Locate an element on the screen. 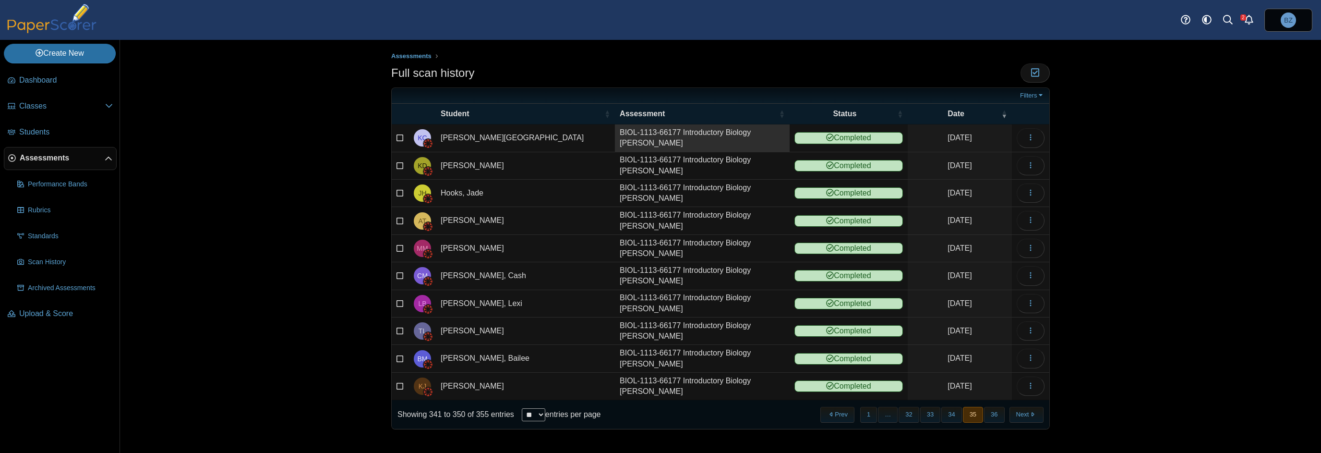  img: PaperScorer is located at coordinates (52, 18).